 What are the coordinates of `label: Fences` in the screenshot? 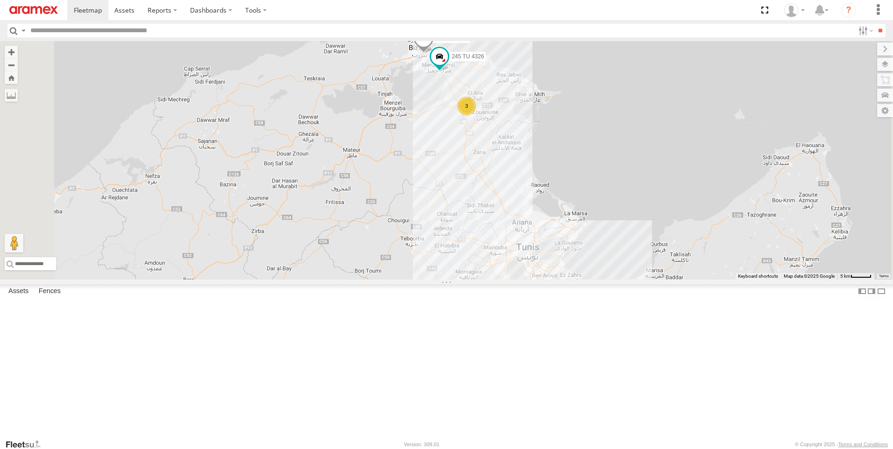 It's located at (50, 292).